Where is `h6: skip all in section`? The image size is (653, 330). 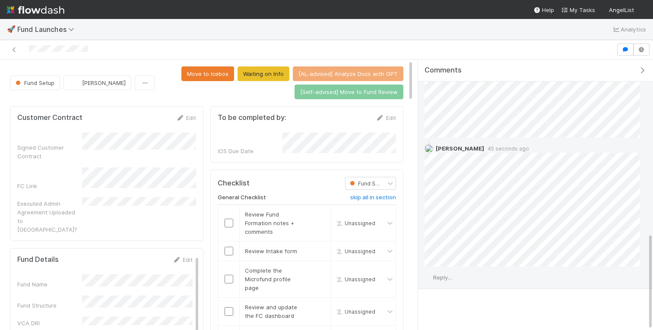
h6: skip all in section is located at coordinates (373, 198).